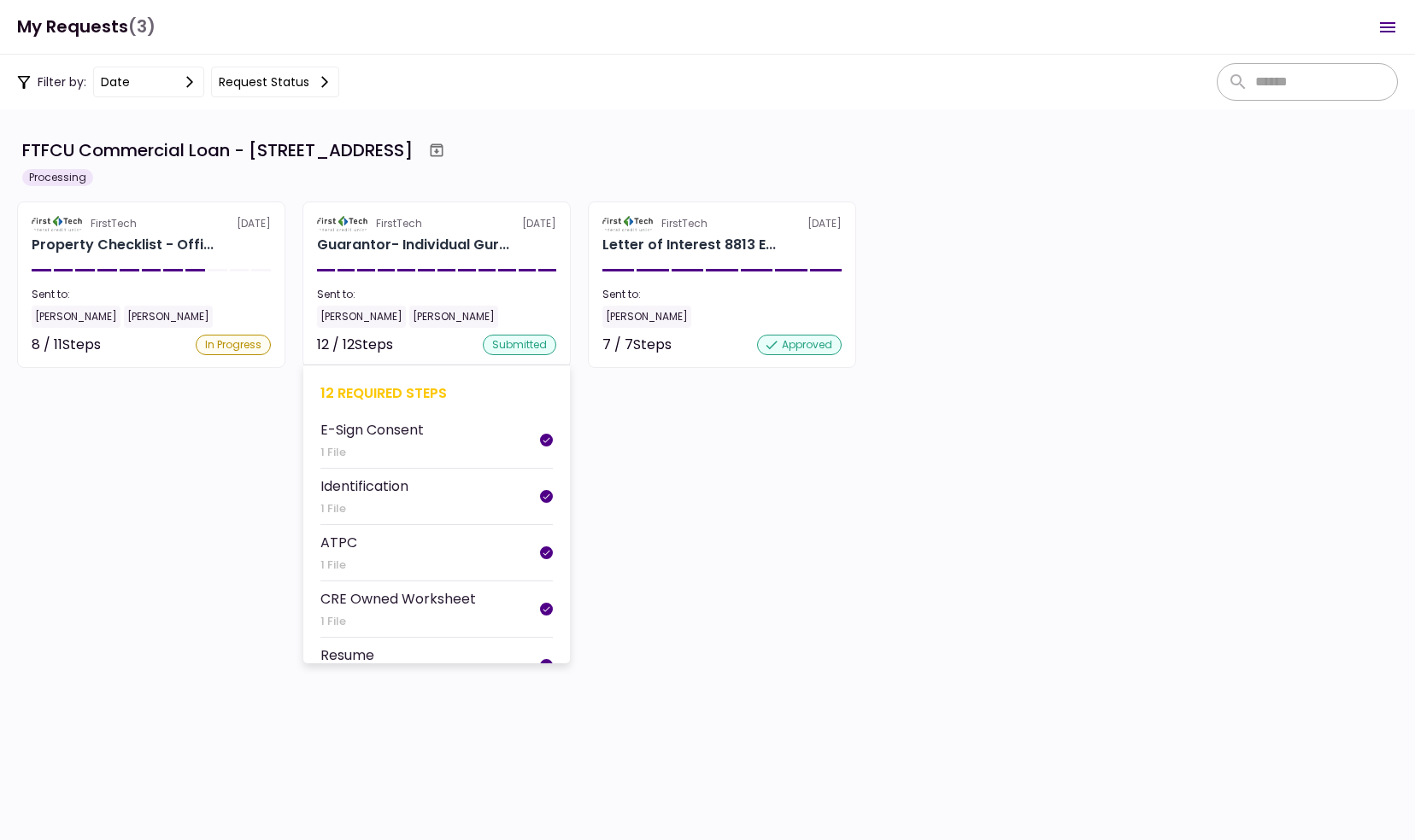  Describe the element at coordinates (413, 245) in the screenshot. I see `div: Guarantor- Individual Guruprasad Subbarayan` at that location.